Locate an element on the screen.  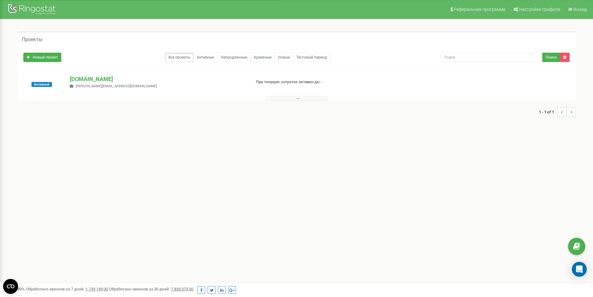
span: Обработано звонков за 30 дней : is located at coordinates (151, 288).